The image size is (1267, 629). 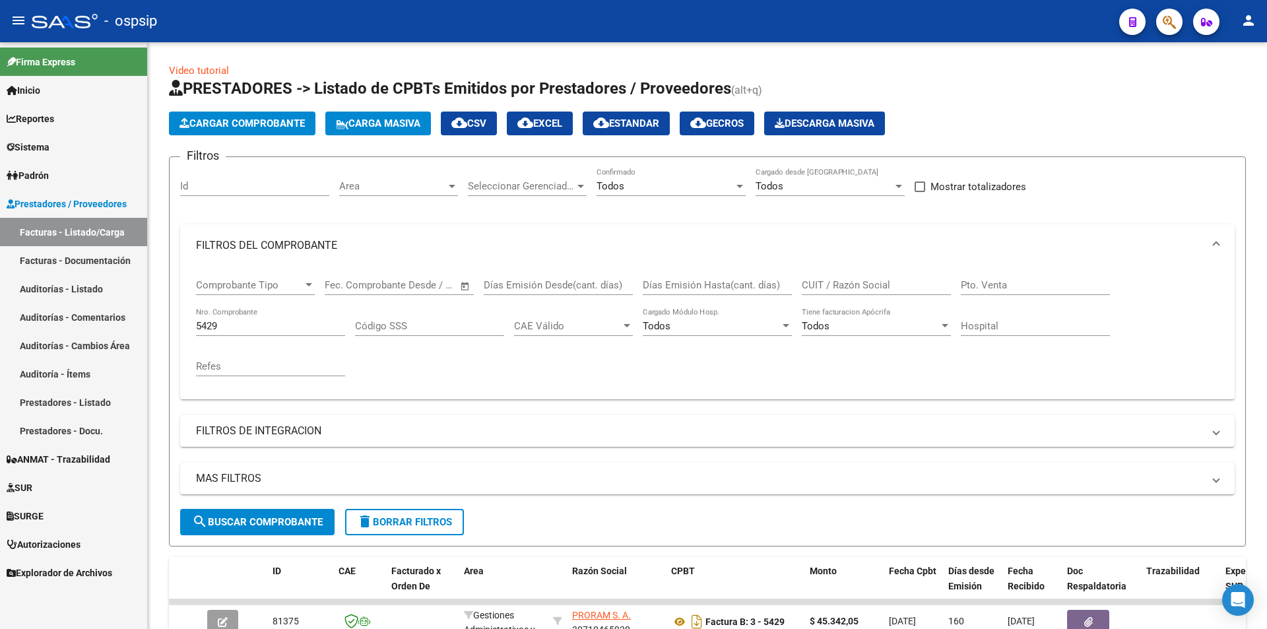 I want to click on datatable-header-cell: CAE, so click(x=360, y=586).